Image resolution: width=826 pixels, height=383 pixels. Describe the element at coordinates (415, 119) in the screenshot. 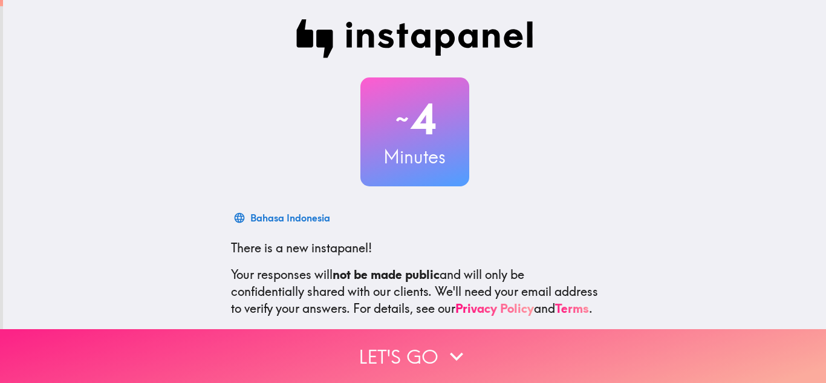

I see `h2: 4` at that location.